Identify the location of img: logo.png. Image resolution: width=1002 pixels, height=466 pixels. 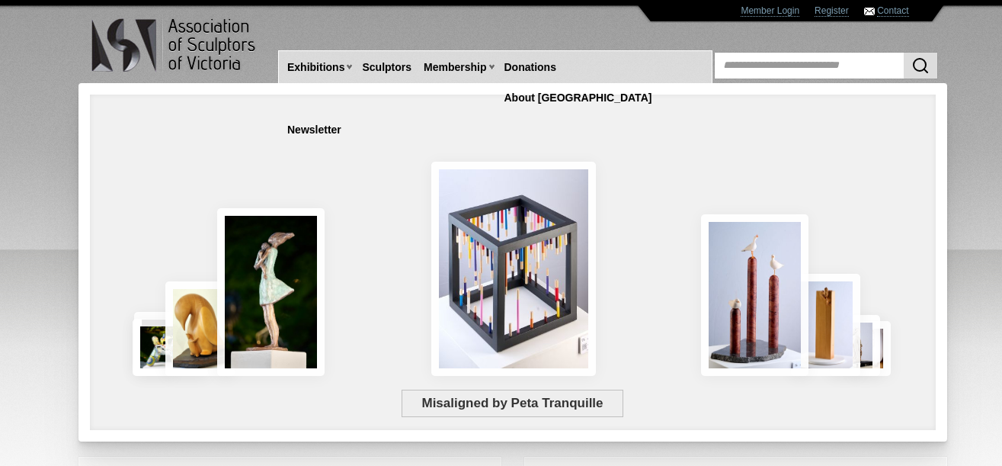
(175, 45).